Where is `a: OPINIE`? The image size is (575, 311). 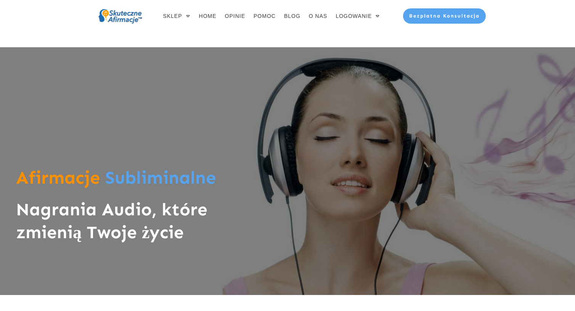 a: OPINIE is located at coordinates (235, 16).